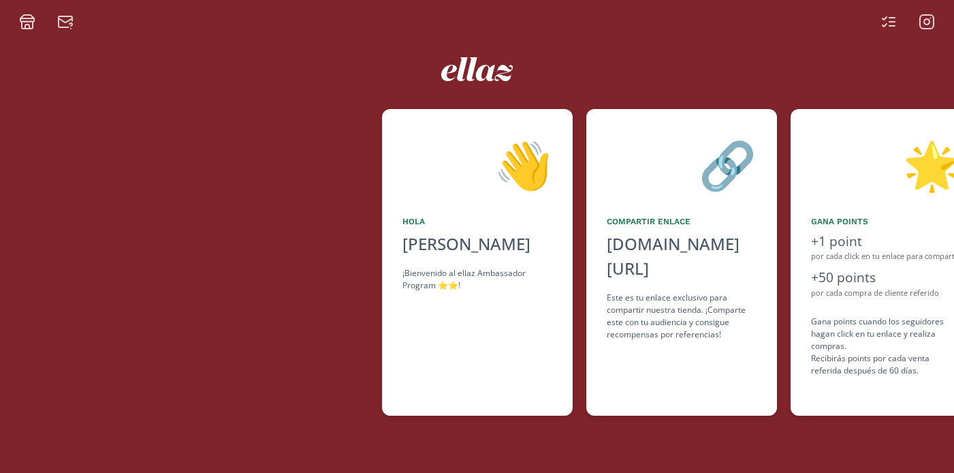  Describe the element at coordinates (682, 316) in the screenshot. I see `div: Este es tu enlace exclusivo para compartir nuestra tienda. ¡Comparte este con tu audiencia y cons...` at that location.